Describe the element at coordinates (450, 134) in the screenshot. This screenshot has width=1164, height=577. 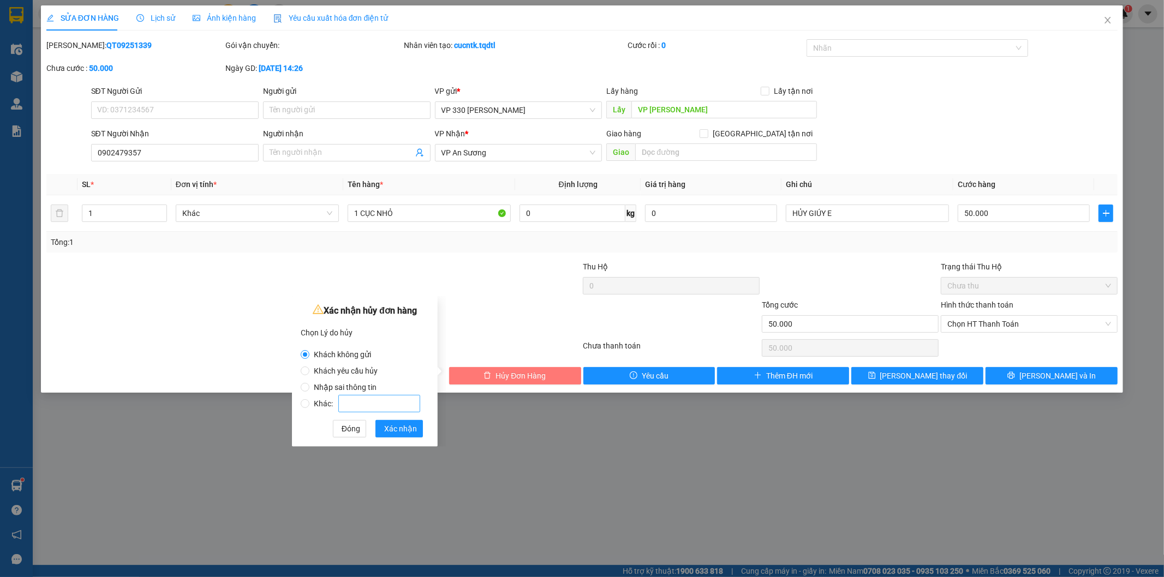
I see `span: VP Nhận` at that location.